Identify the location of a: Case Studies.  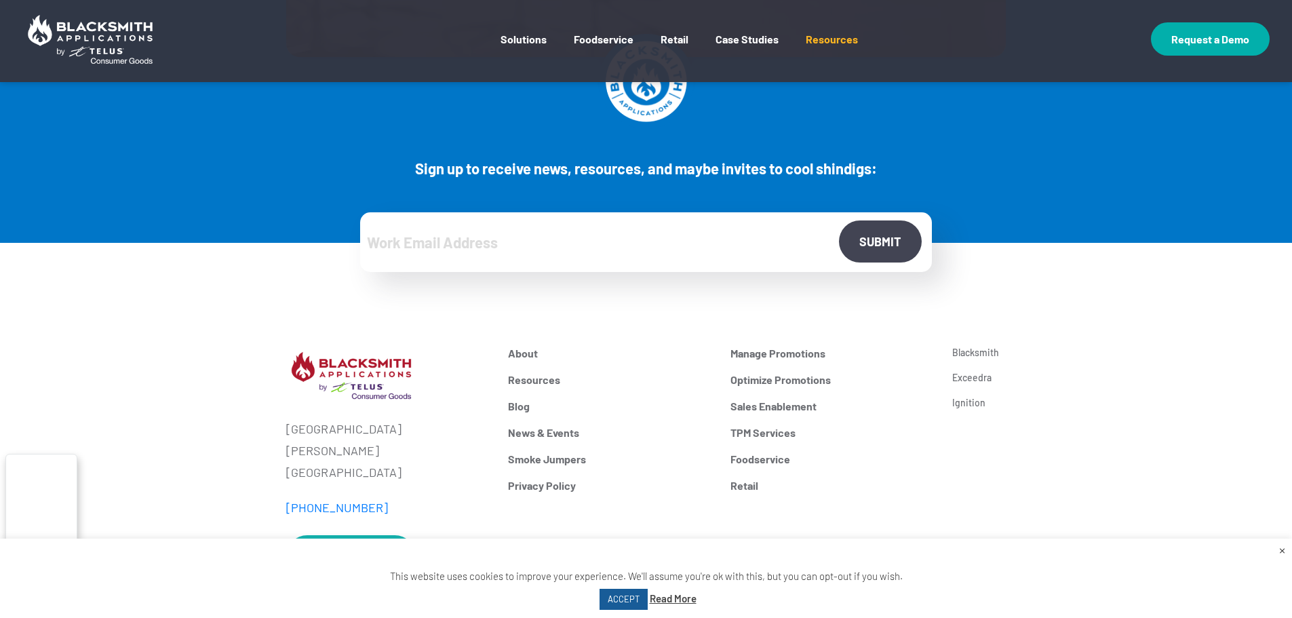
(747, 49).